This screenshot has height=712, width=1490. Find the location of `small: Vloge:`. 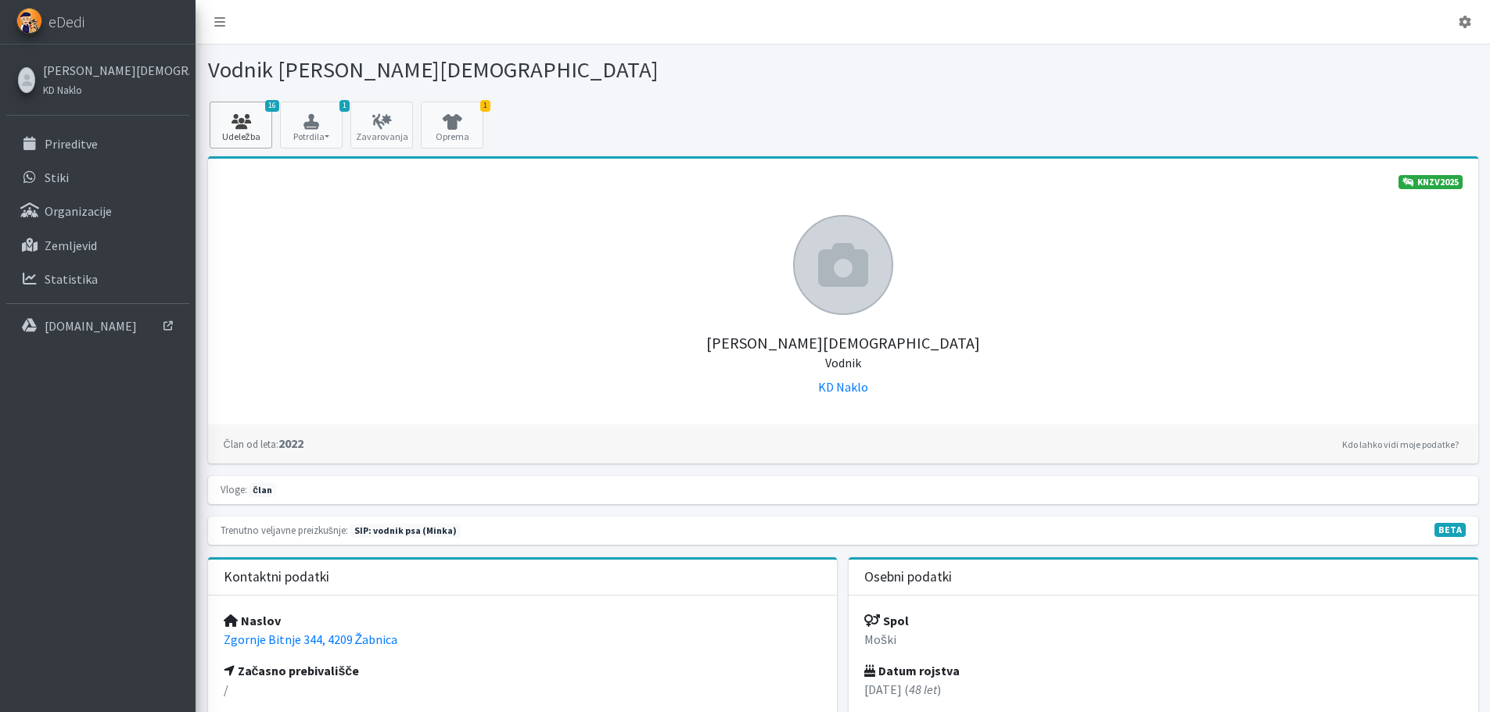

small: Vloge: is located at coordinates (234, 490).